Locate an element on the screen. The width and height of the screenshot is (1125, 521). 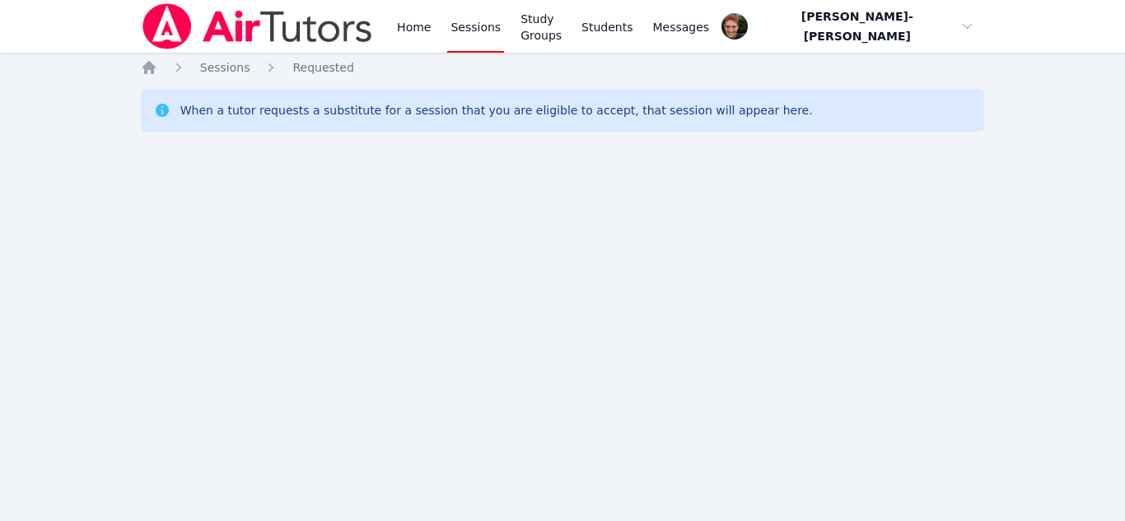
span: Requested is located at coordinates (323, 68).